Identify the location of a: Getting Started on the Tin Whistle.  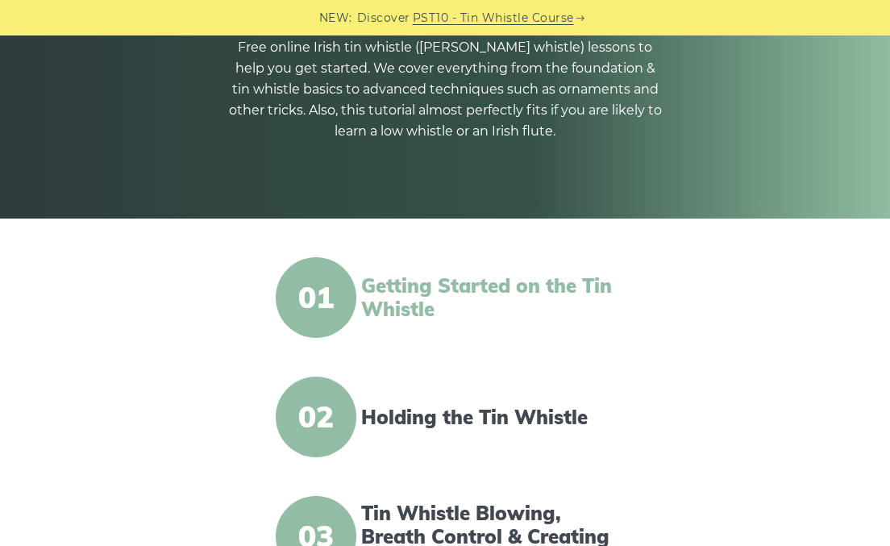
(494, 298).